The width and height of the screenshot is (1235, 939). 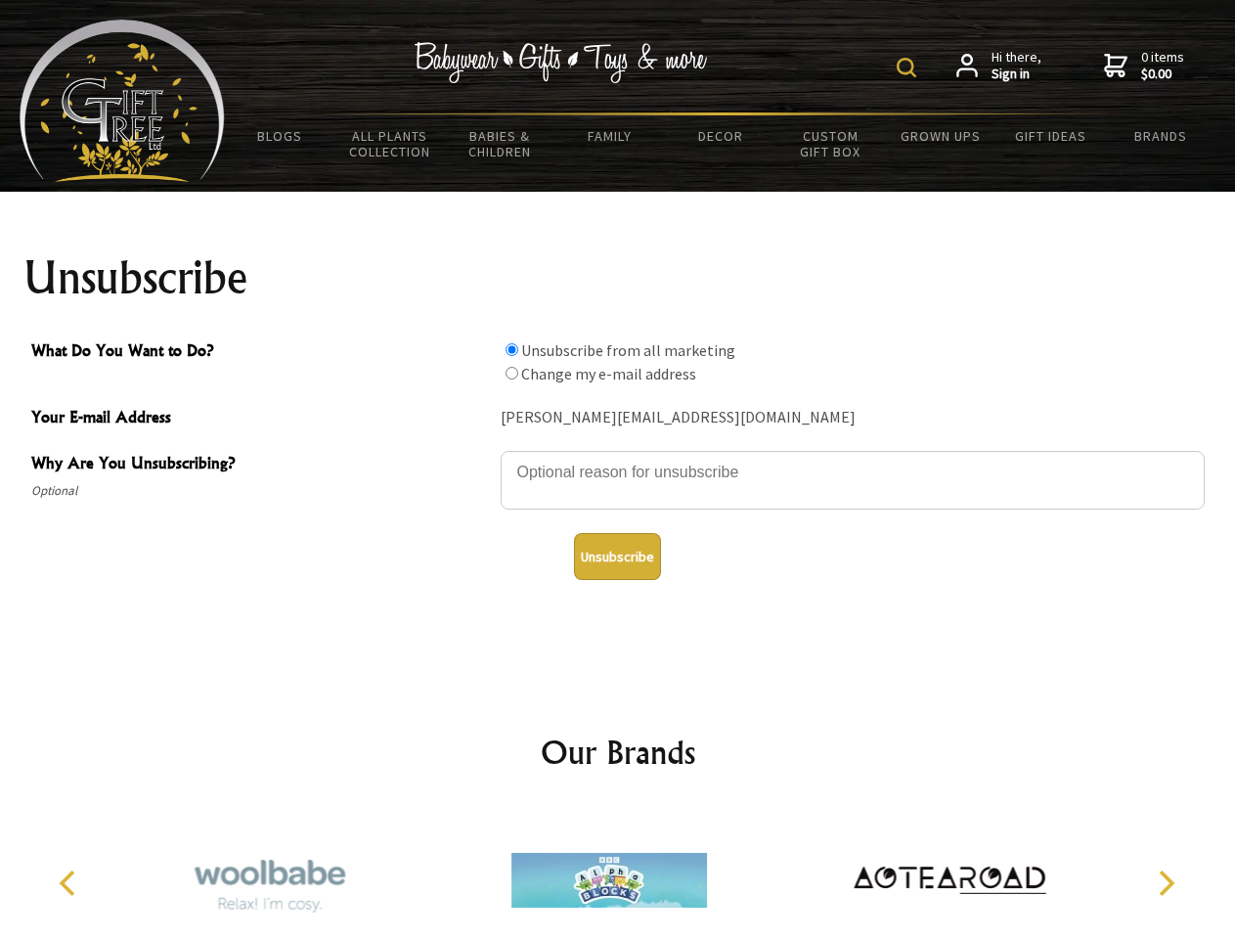 I want to click on textarea: Why Are You Unsubscribing?, so click(x=853, y=480).